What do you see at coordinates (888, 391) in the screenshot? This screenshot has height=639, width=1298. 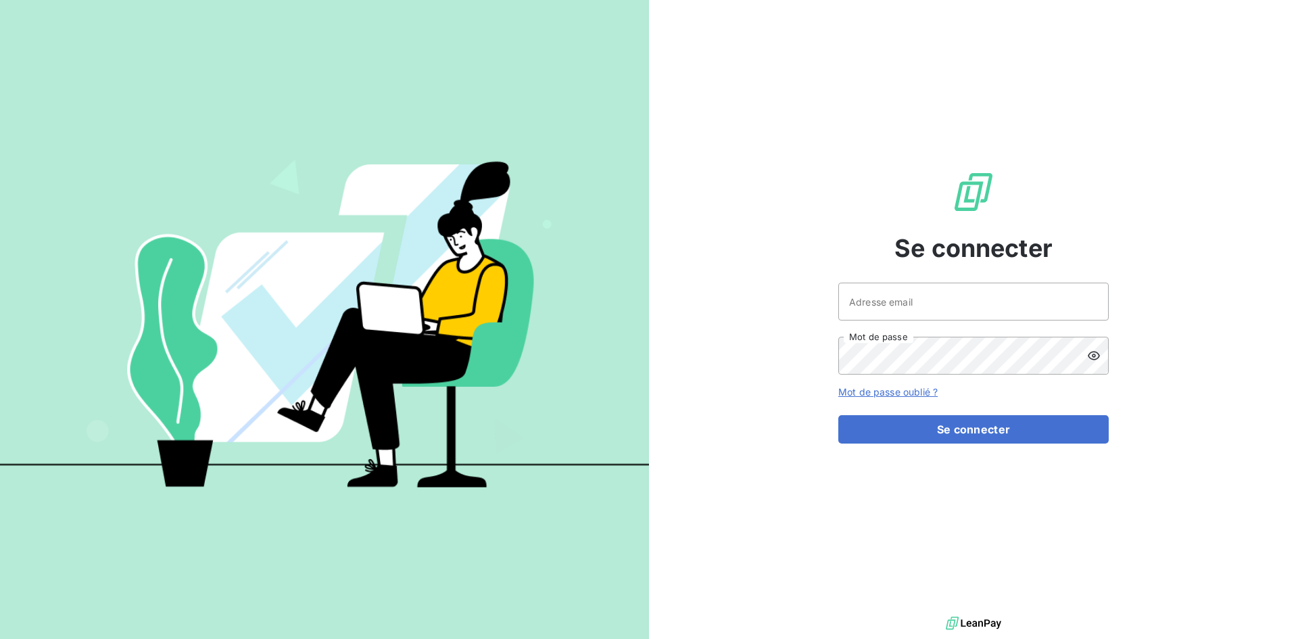 I see `a: Mot de passe oublié ?` at bounding box center [888, 391].